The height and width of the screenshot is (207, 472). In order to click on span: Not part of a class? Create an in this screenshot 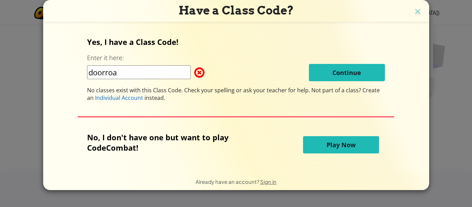, I will do `click(233, 94)`.